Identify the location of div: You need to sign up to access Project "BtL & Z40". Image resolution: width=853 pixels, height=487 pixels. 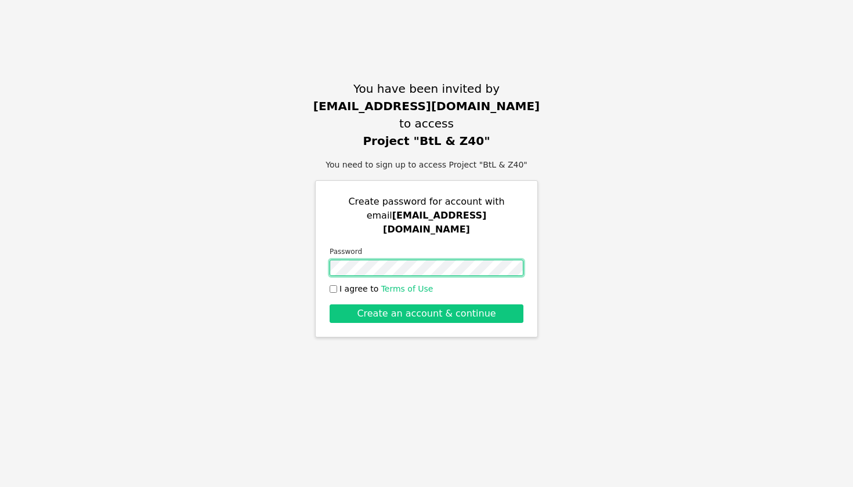
(426, 165).